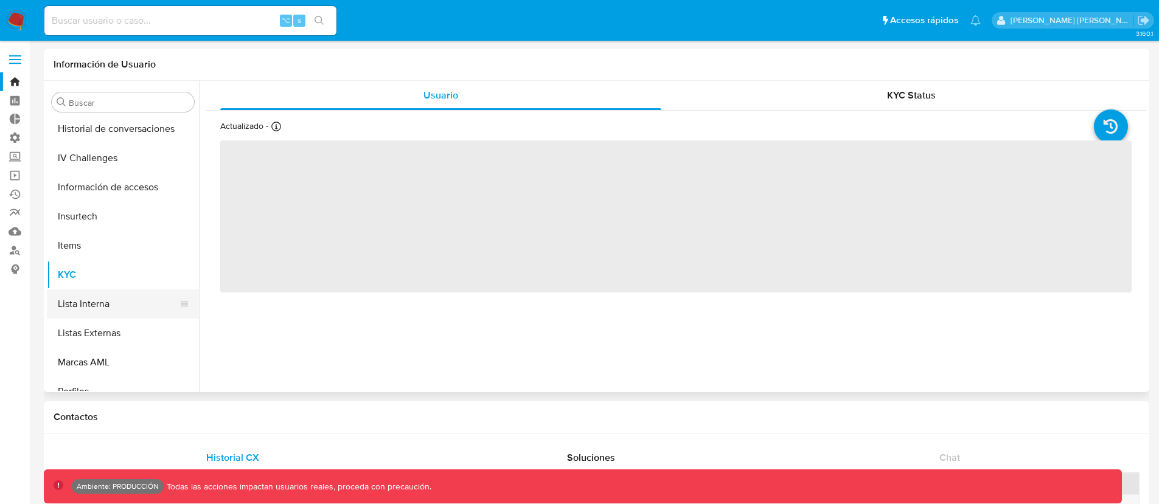  Describe the element at coordinates (123, 158) in the screenshot. I see `button: IV Challenges` at that location.